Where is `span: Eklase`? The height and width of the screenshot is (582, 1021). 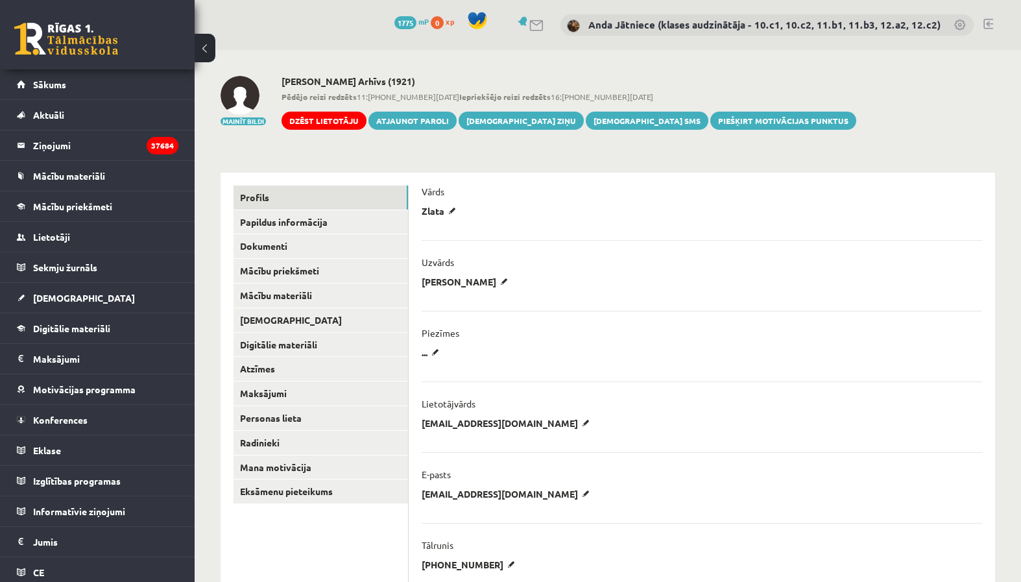 span: Eklase is located at coordinates (47, 450).